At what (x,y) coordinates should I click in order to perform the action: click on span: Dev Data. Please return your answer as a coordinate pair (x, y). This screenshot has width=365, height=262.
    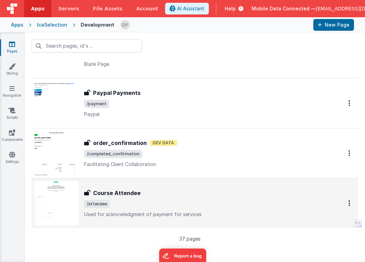
    Looking at the image, I should click on (164, 143).